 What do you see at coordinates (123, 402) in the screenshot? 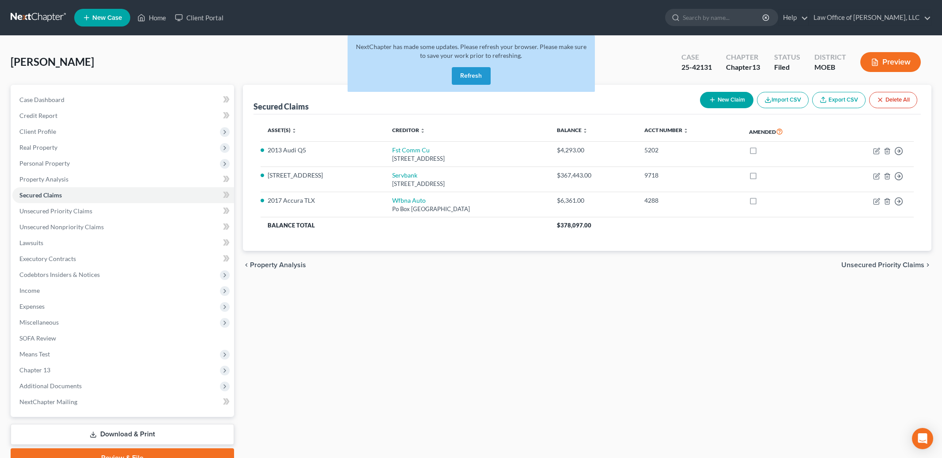
I see `a: NextChapter Mailing` at bounding box center [123, 402].